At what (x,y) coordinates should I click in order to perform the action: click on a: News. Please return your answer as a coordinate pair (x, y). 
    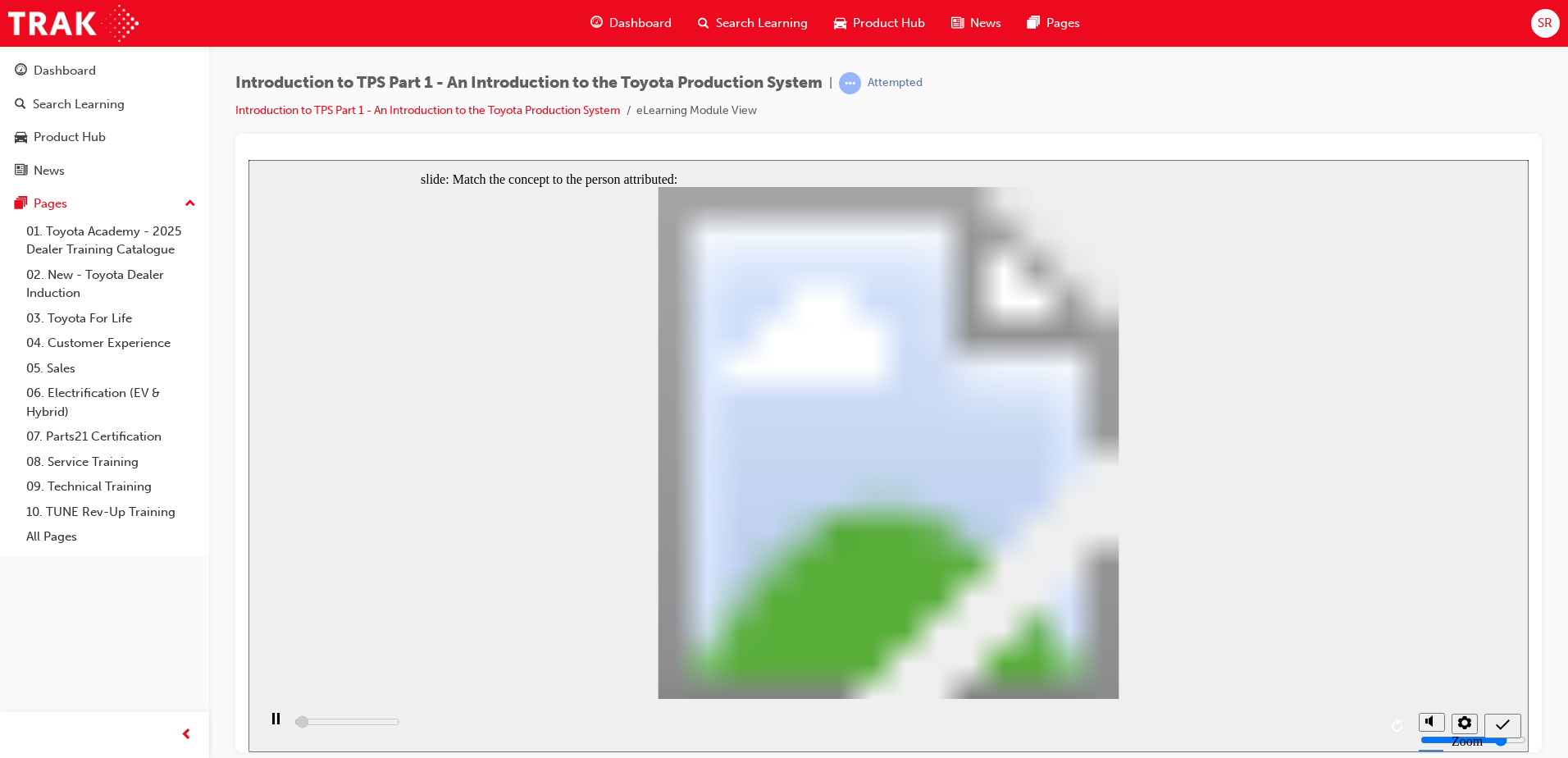
    Looking at the image, I should click on (104, 171).